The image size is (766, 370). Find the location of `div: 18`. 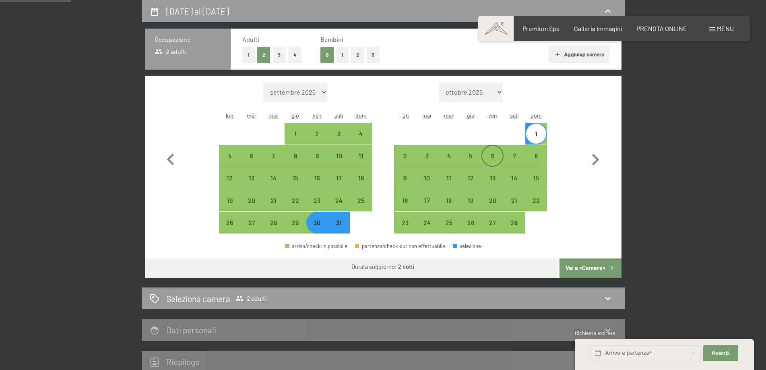

div: 18 is located at coordinates (449, 207).